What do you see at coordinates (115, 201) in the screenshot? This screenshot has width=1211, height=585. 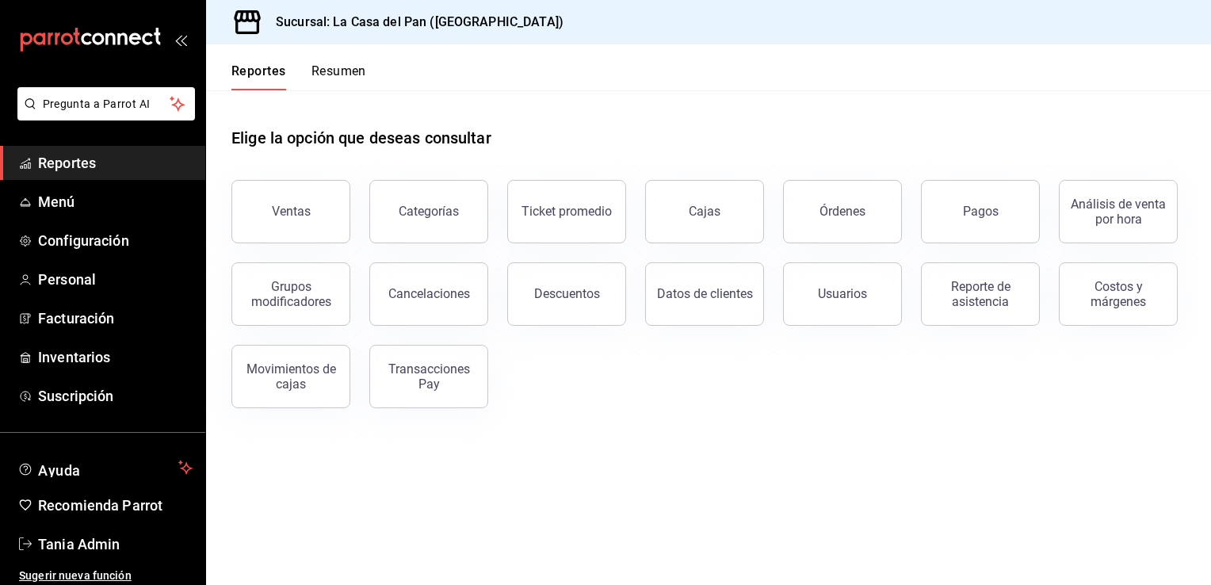 I see `span: Menú` at bounding box center [115, 201].